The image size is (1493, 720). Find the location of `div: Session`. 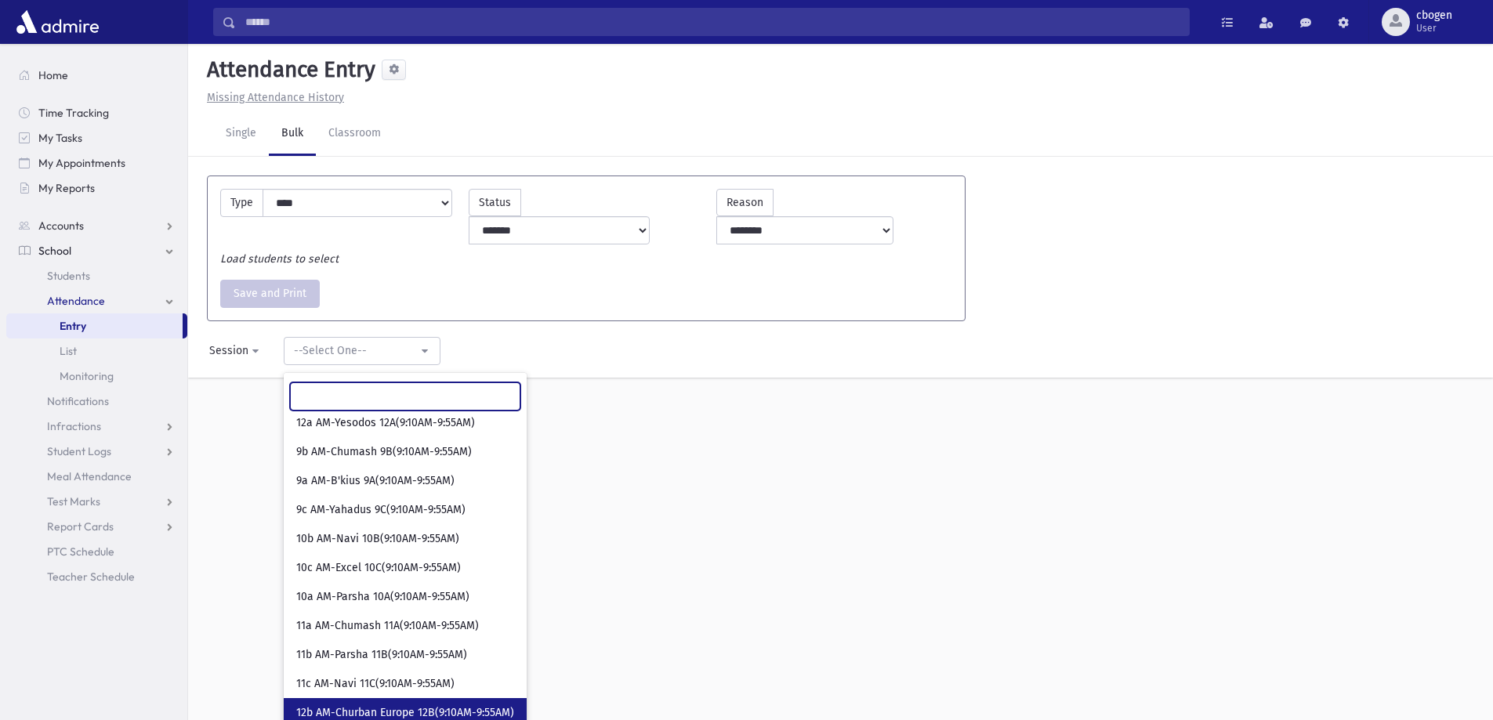

div: Session is located at coordinates (229, 350).